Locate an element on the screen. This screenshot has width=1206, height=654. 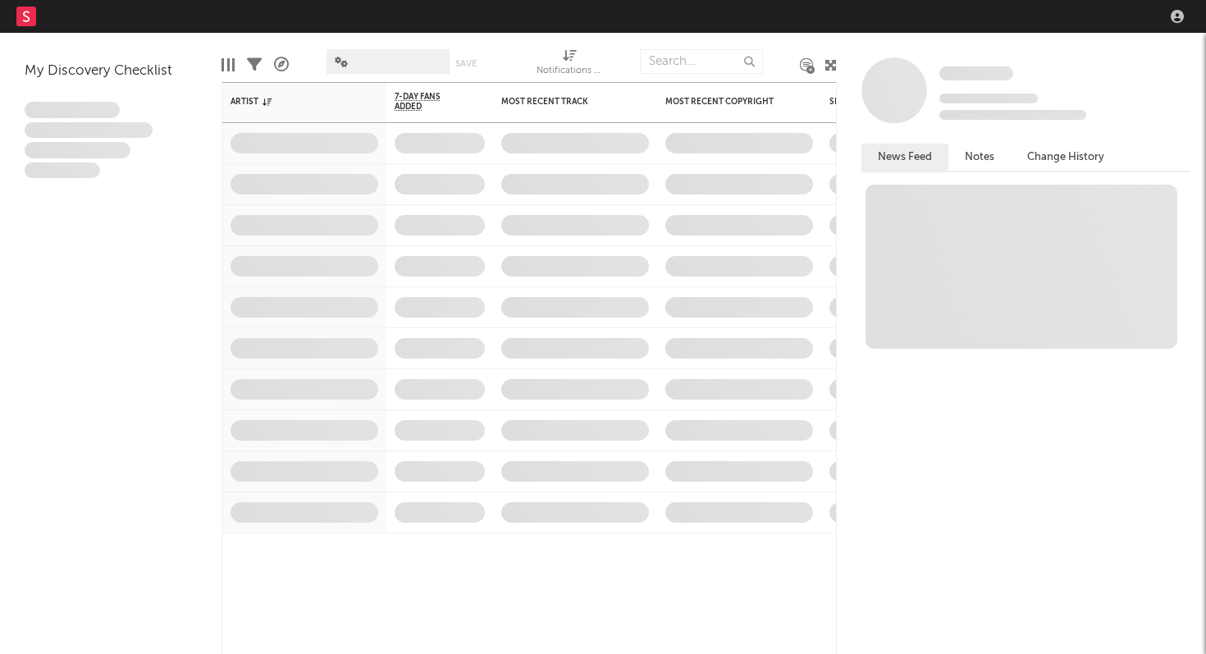
div: Filters is located at coordinates (254, 65).